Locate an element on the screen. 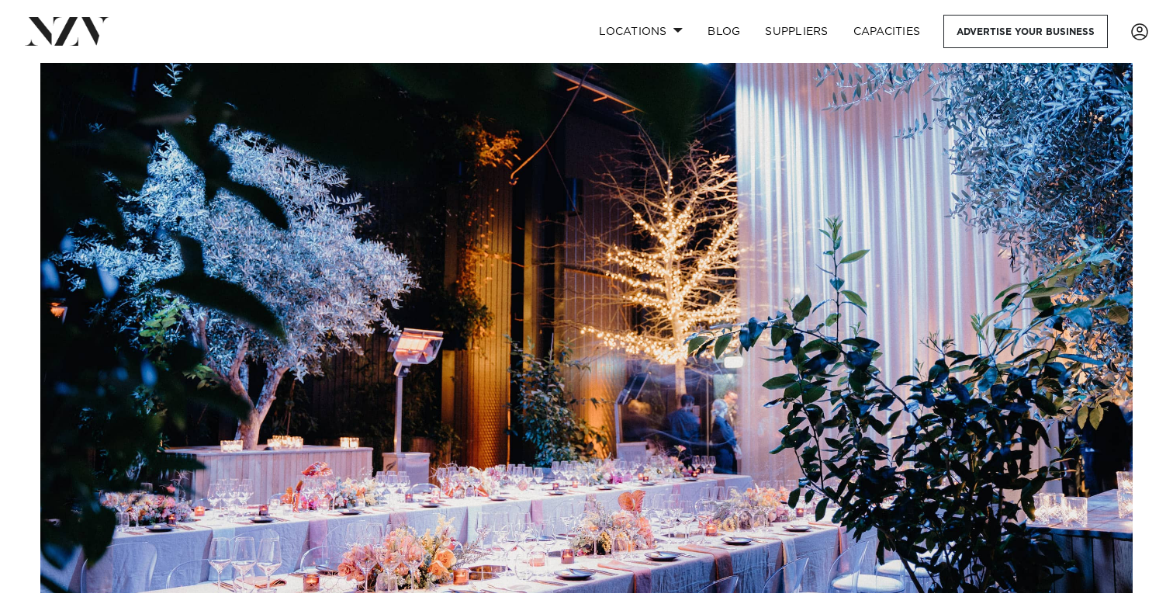 This screenshot has width=1173, height=597. img: New Zealand Wedding Venues is located at coordinates (587, 328).